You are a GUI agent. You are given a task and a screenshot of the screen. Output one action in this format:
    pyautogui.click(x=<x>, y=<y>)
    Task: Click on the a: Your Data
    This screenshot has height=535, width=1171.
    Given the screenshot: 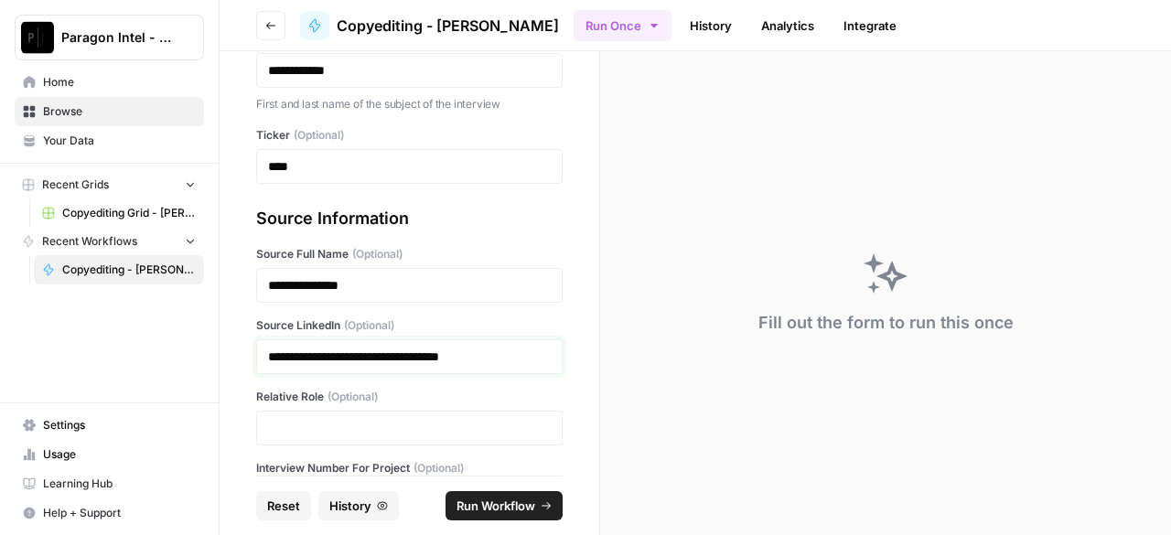 What is the action you would take?
    pyautogui.click(x=109, y=141)
    